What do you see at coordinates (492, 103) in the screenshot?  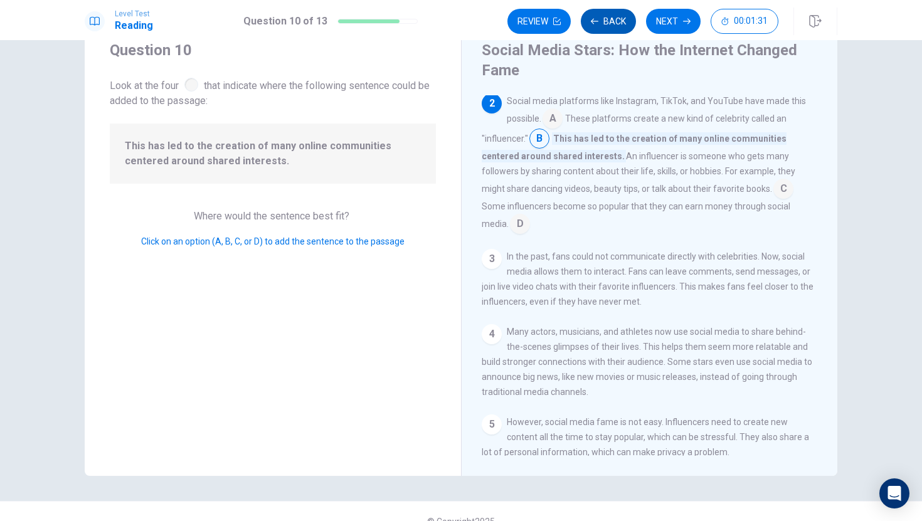 I see `div: 2` at bounding box center [492, 103].